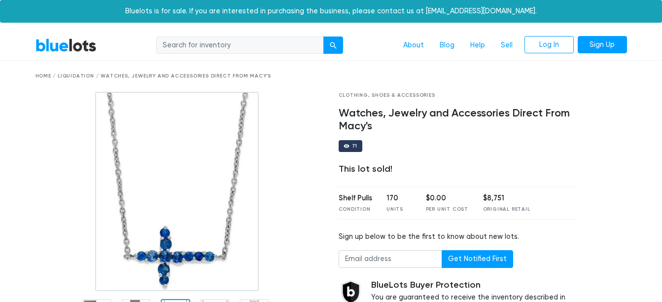 This screenshot has width=662, height=302. I want to click on div: 71, so click(355, 146).